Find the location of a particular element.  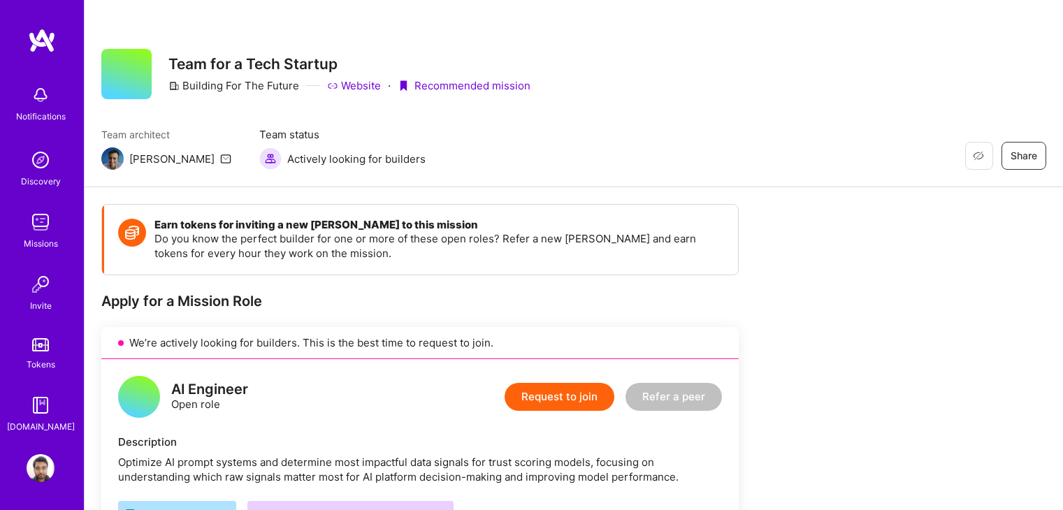

div: Description is located at coordinates (420, 442).